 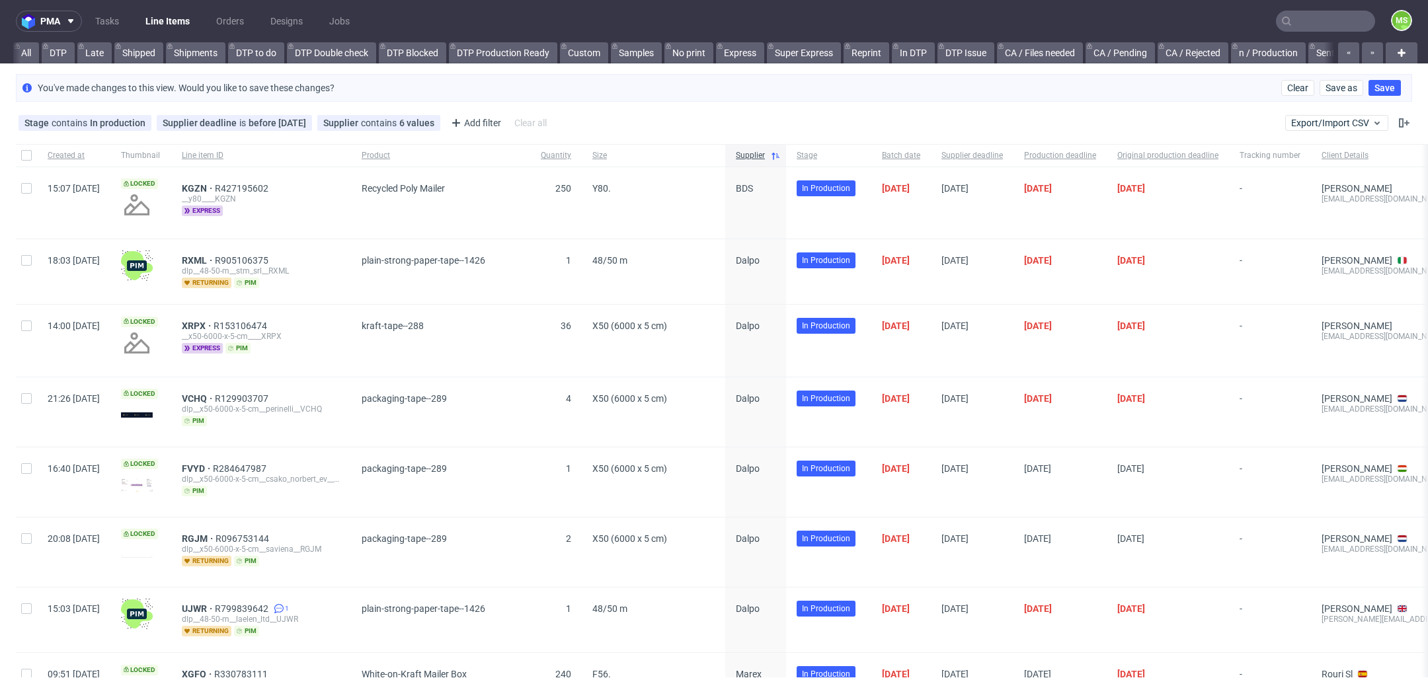 I want to click on span: Product, so click(x=440, y=155).